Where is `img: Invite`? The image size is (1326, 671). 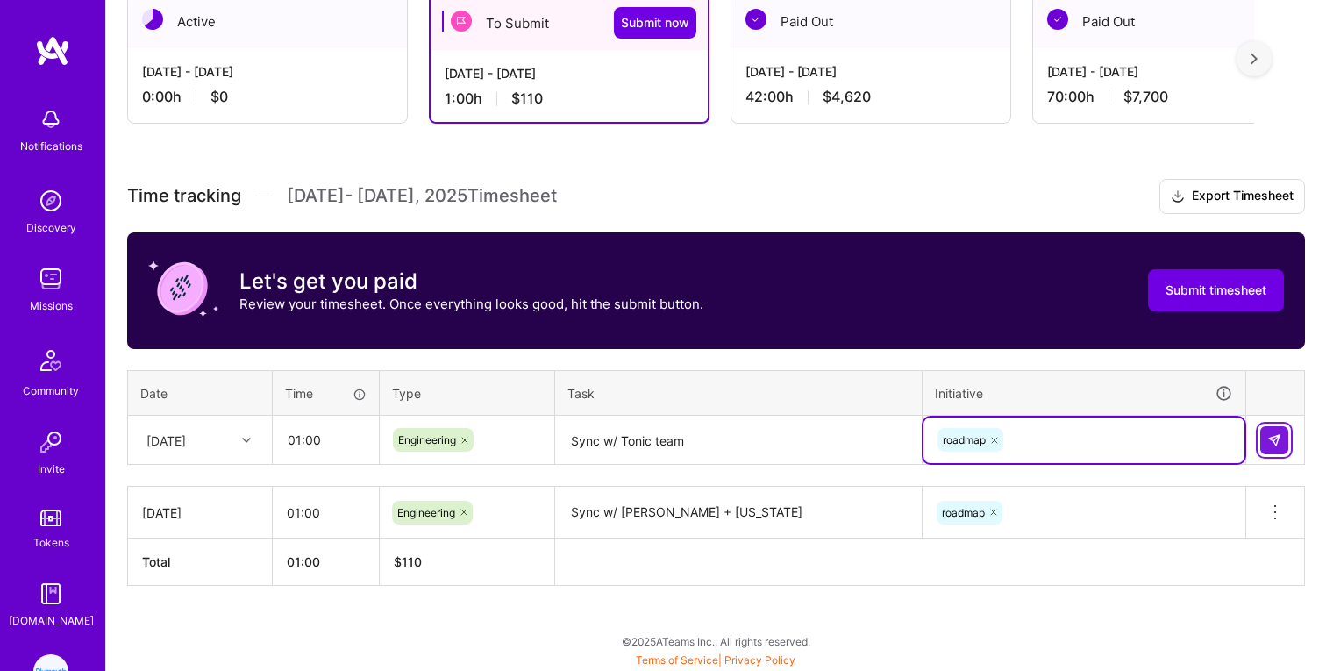
img: Invite is located at coordinates (51, 442).